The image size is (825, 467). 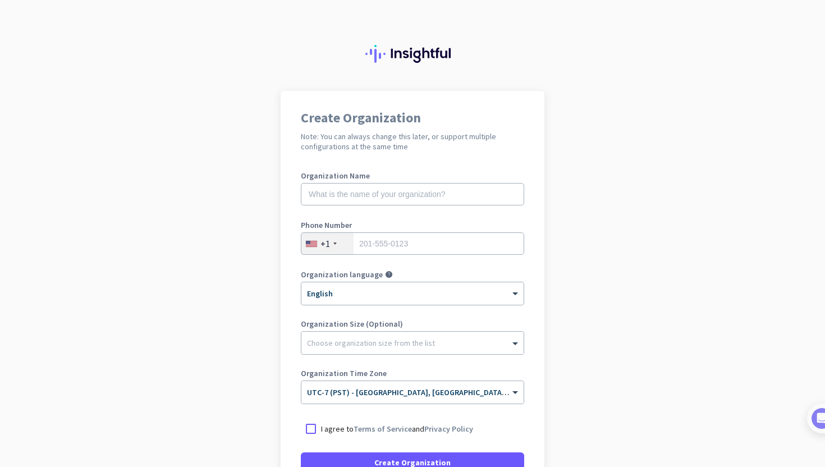 I want to click on i: help, so click(x=389, y=274).